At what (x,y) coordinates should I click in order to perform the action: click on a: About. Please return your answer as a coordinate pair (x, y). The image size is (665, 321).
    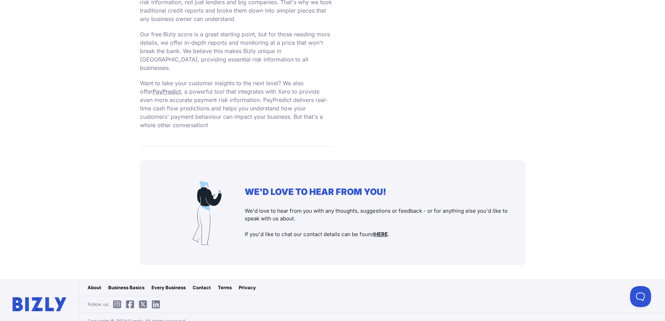
    Looking at the image, I should click on (94, 287).